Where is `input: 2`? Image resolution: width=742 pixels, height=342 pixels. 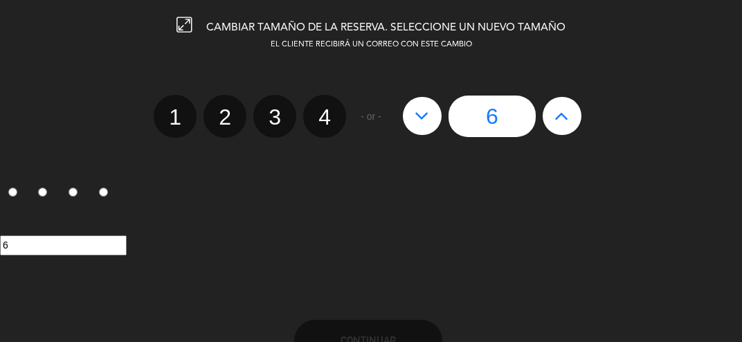 input: 2 is located at coordinates (42, 192).